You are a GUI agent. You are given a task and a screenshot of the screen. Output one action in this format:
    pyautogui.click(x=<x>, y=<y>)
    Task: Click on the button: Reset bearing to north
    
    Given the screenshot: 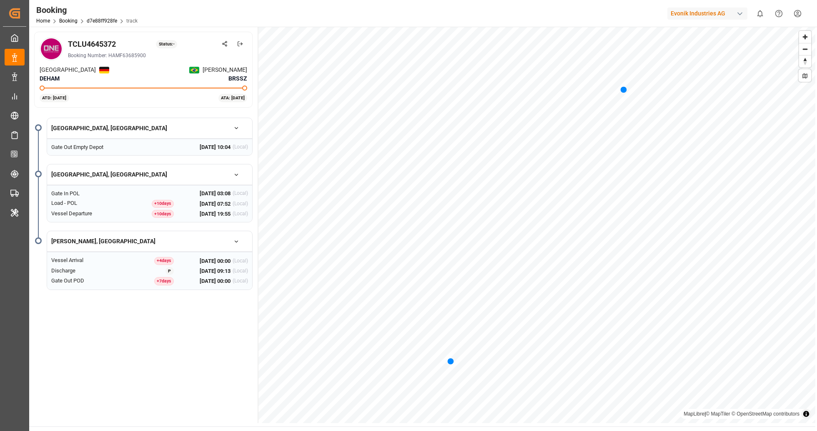 What is the action you would take?
    pyautogui.click(x=805, y=61)
    